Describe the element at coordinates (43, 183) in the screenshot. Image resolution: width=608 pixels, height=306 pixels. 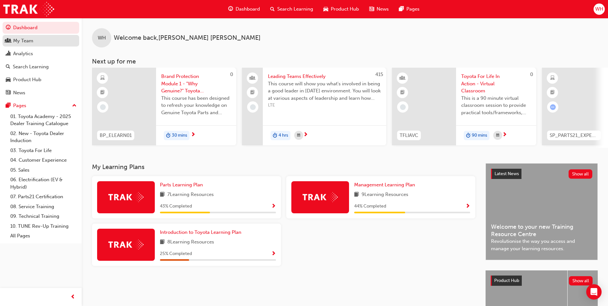
I see `a: 06. Electrification (EV & Hybrid)` at that location.